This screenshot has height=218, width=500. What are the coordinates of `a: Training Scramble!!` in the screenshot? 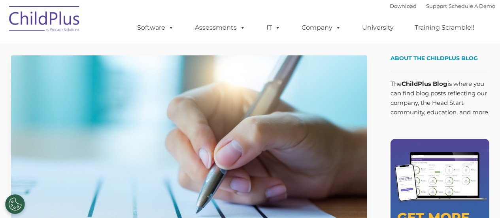 It's located at (444, 28).